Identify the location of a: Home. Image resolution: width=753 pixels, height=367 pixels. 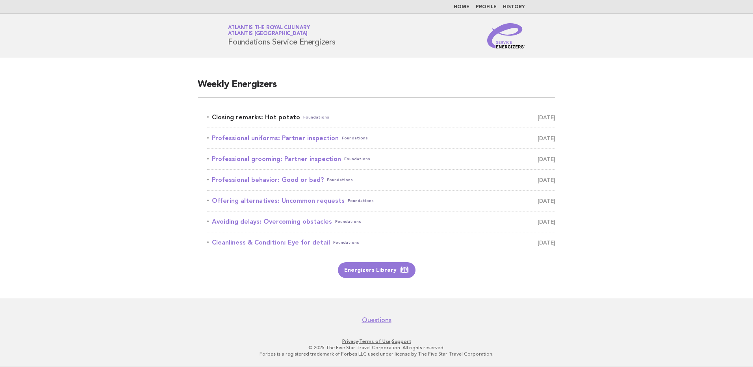
(461, 7).